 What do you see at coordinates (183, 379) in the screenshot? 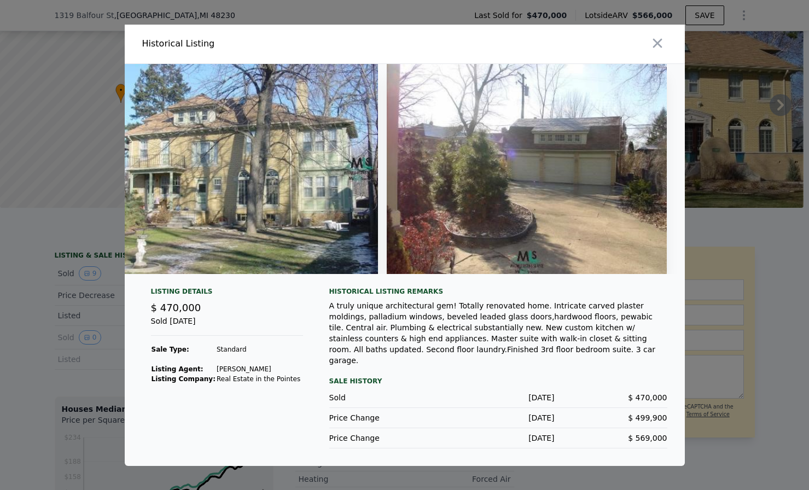
I see `strong: Listing Company:` at bounding box center [183, 379].